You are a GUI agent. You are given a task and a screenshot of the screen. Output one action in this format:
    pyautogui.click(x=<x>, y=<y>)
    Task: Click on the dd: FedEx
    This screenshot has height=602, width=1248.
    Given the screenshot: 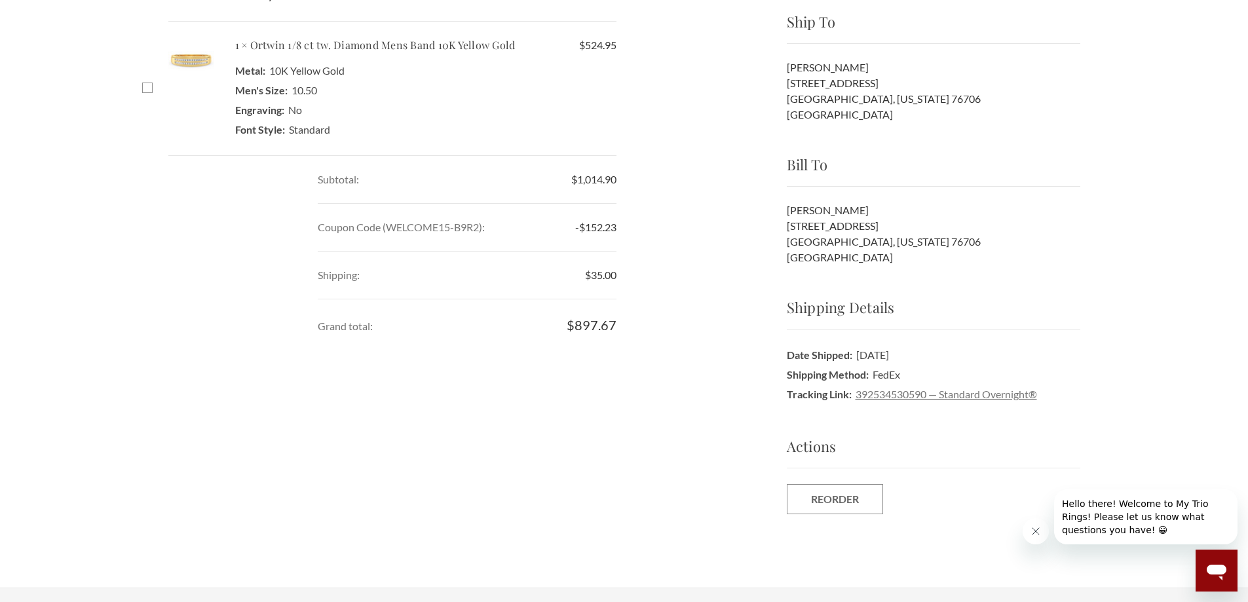 What is the action you would take?
    pyautogui.click(x=933, y=375)
    